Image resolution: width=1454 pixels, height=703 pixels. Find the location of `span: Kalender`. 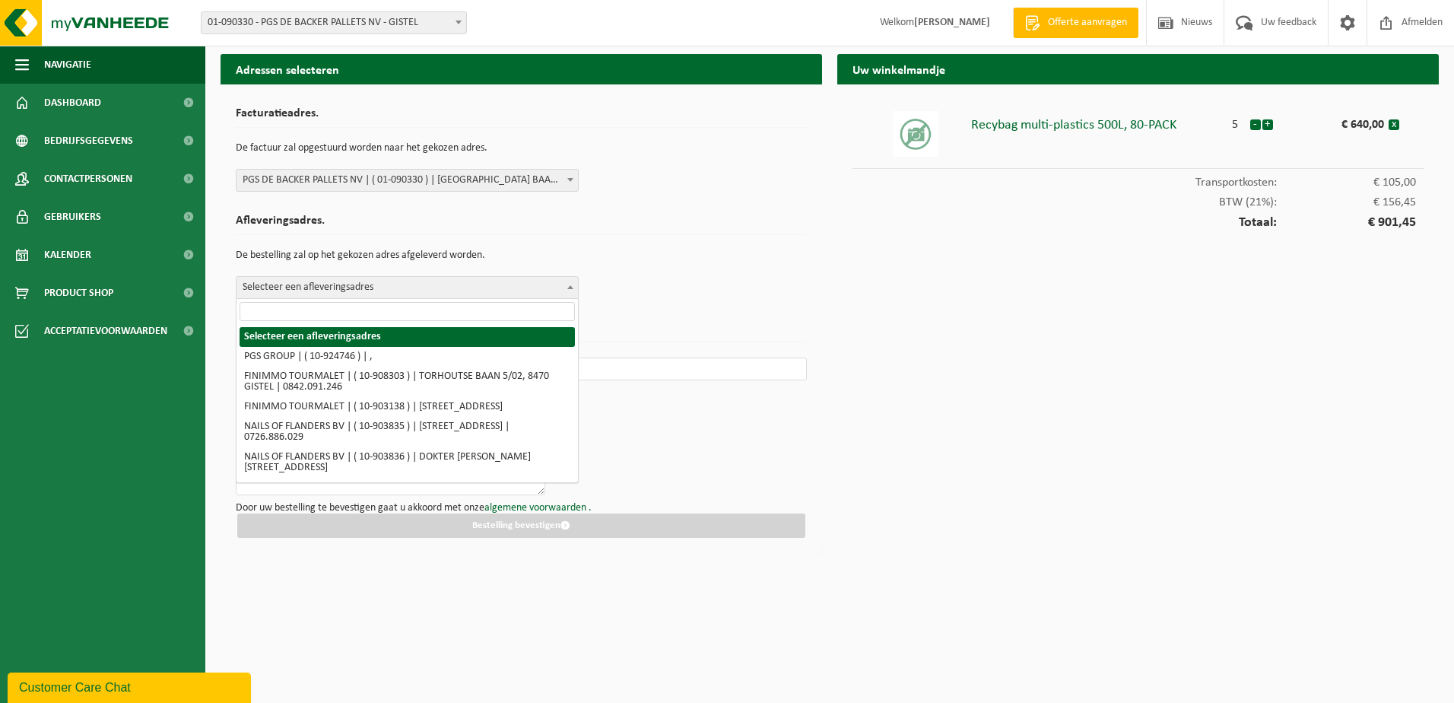

span: Kalender is located at coordinates (68, 255).